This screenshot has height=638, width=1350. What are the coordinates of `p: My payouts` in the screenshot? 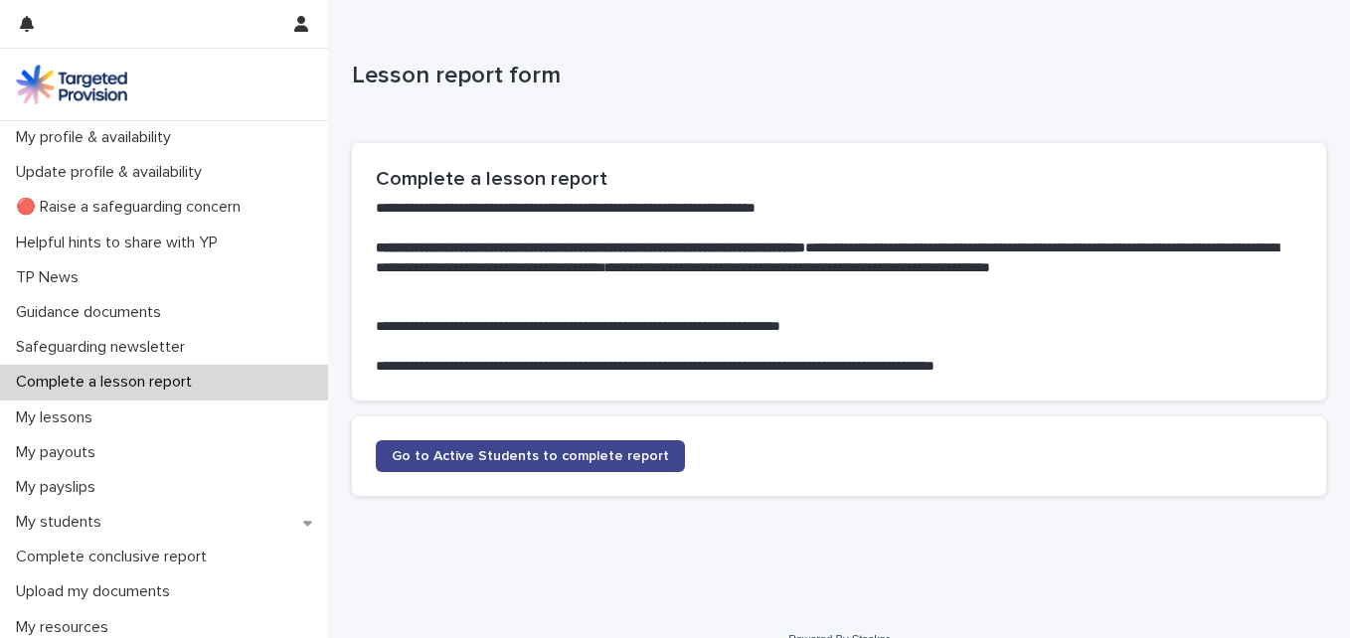 It's located at (60, 452).